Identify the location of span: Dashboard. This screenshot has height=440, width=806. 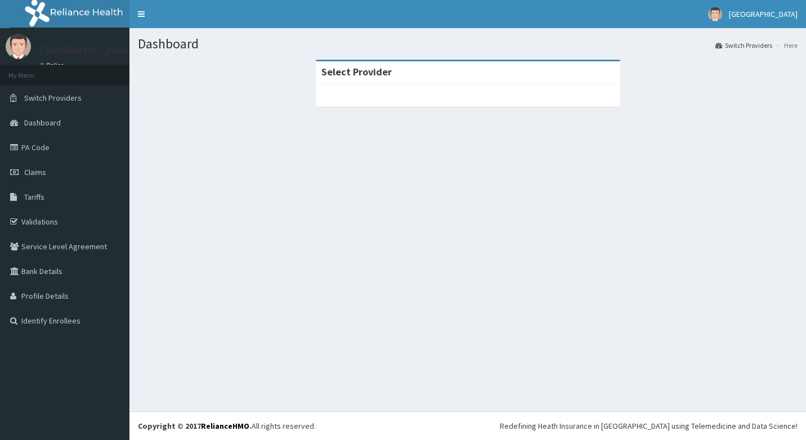
(42, 123).